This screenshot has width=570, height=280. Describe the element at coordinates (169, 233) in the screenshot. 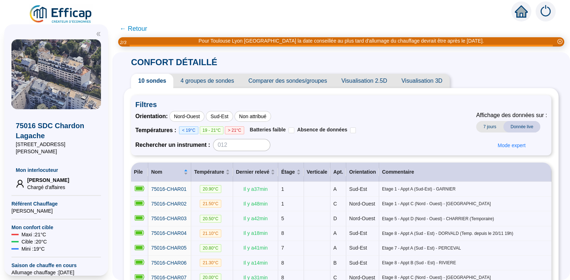

I see `span: 75016-CHAR04` at that location.